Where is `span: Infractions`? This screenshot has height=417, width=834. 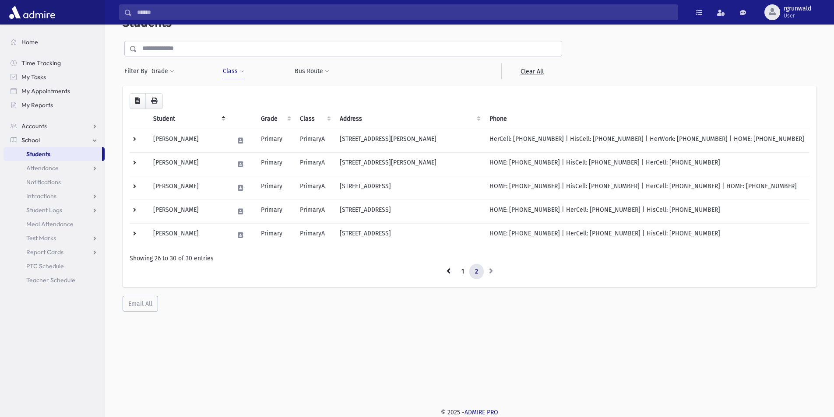
span: Infractions is located at coordinates (41, 196).